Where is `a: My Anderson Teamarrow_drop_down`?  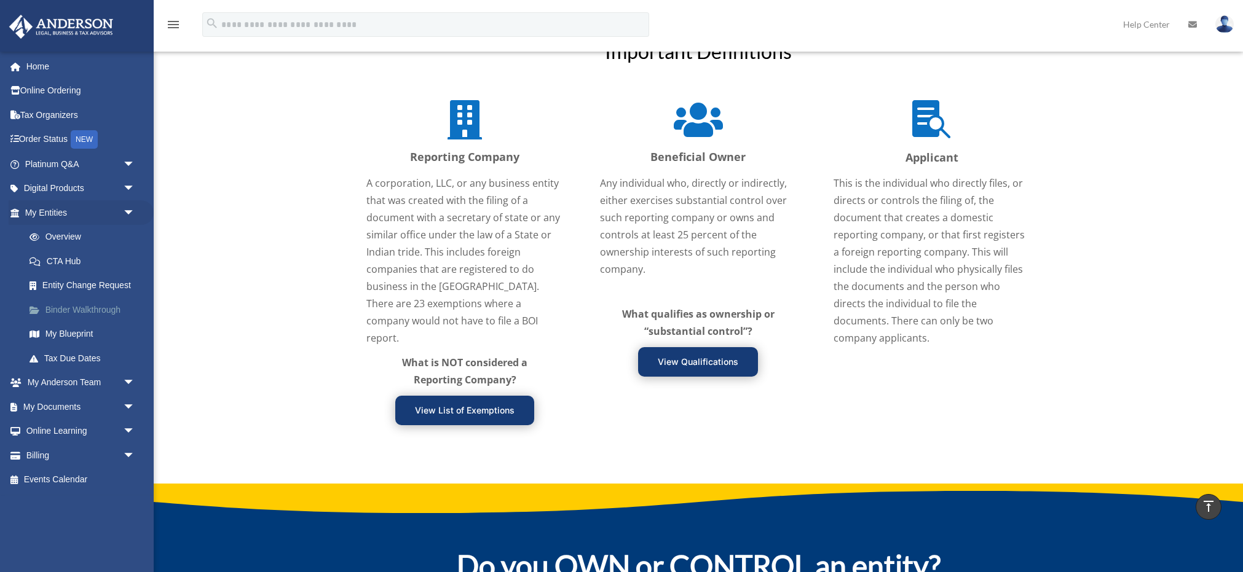
a: My Anderson Teamarrow_drop_down is located at coordinates (81, 383).